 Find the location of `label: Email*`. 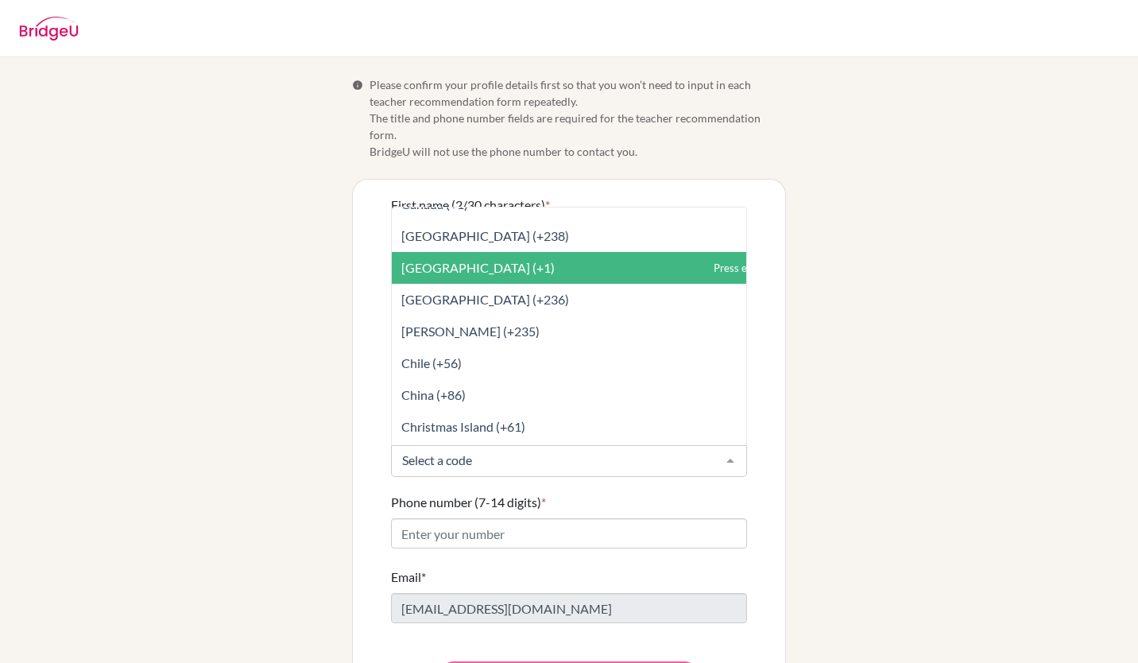

label: Email* is located at coordinates (408, 577).